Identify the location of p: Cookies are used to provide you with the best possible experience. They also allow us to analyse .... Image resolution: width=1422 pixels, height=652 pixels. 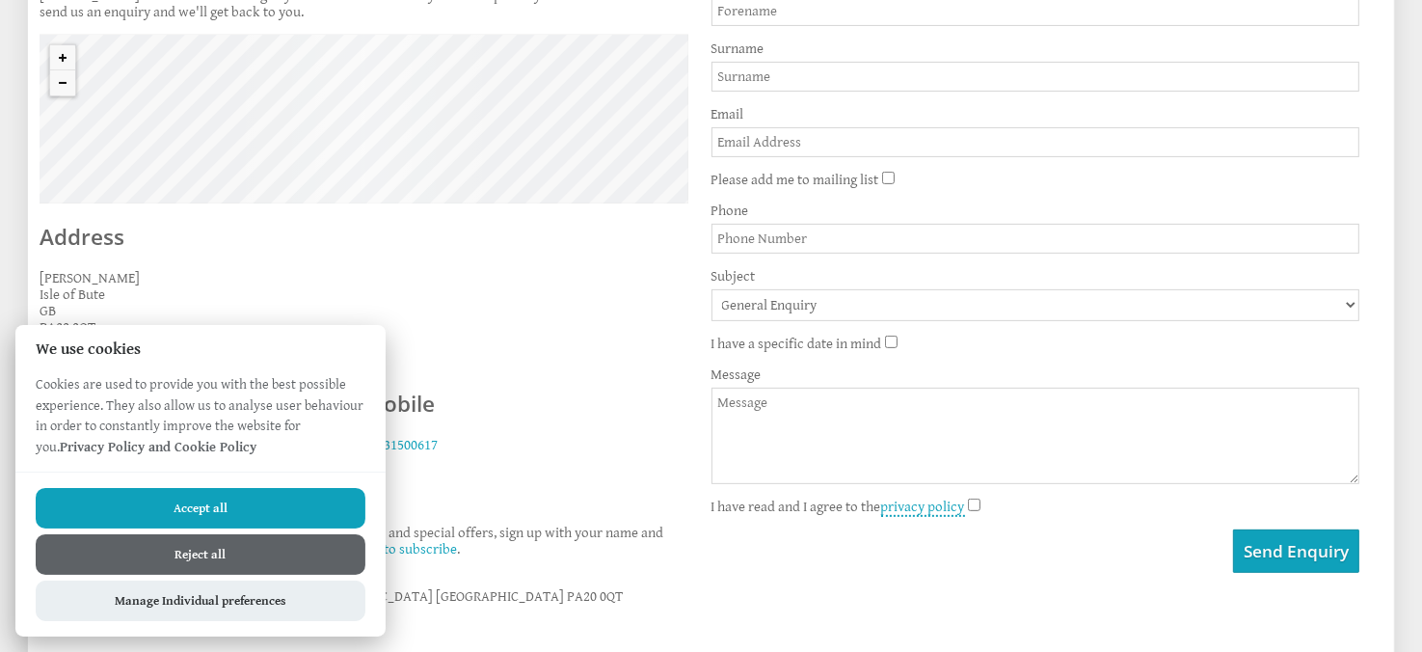
(201, 422).